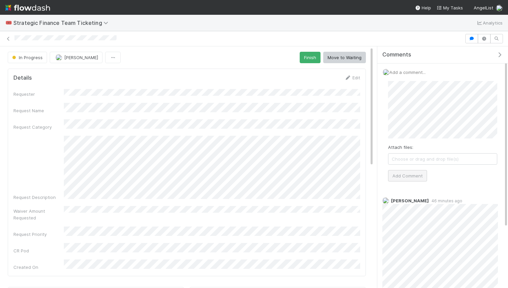  What do you see at coordinates (39, 234) in the screenshot?
I see `div: Request Priority` at bounding box center [39, 234].